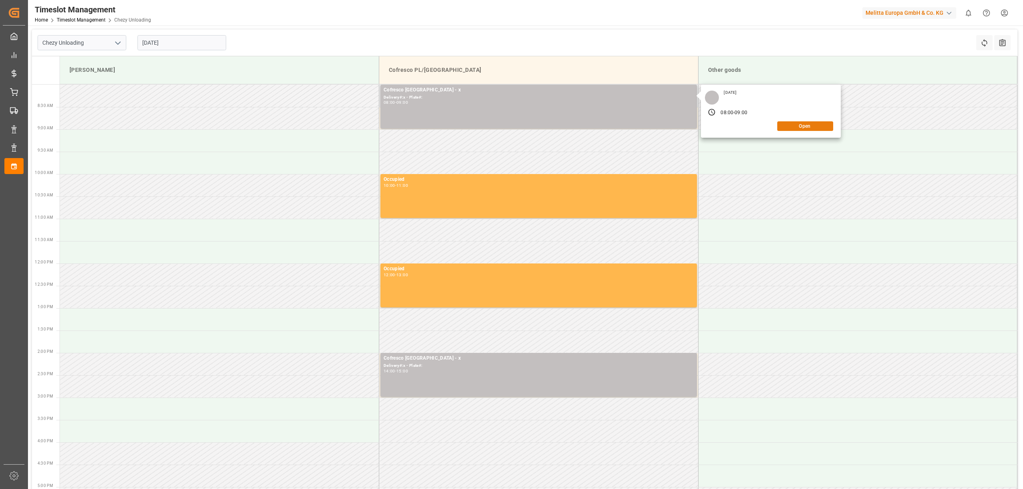 The width and height of the screenshot is (1023, 489). Describe the element at coordinates (182, 43) in the screenshot. I see `input: DD-MM-YYYY` at that location.